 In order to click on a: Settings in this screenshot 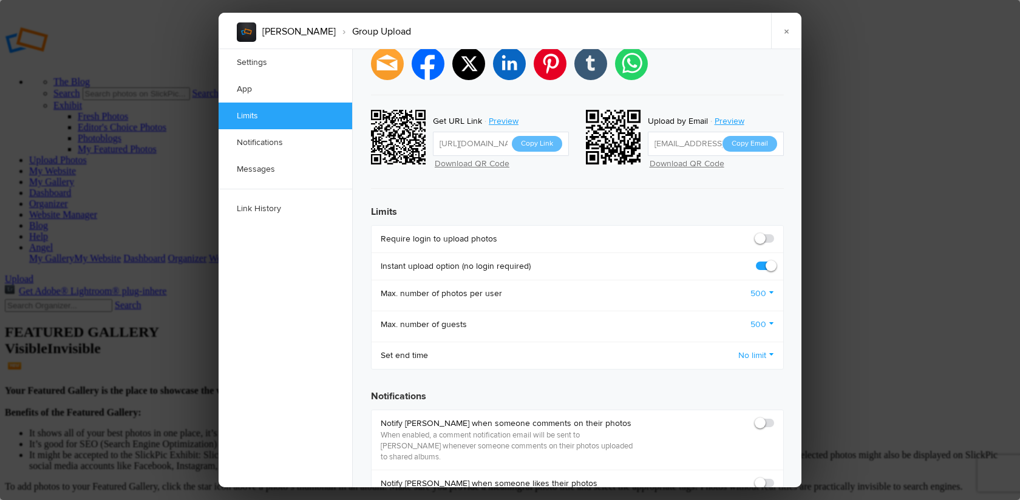, I will do `click(285, 63)`.